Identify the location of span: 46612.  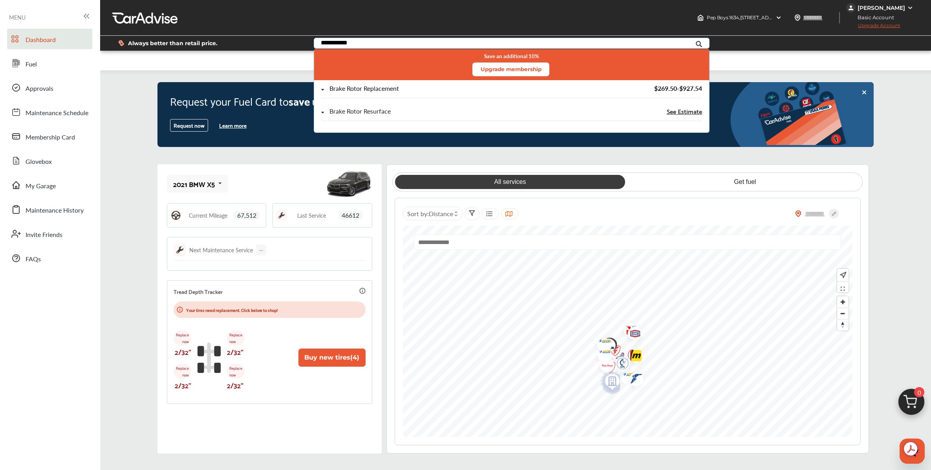
(350, 215).